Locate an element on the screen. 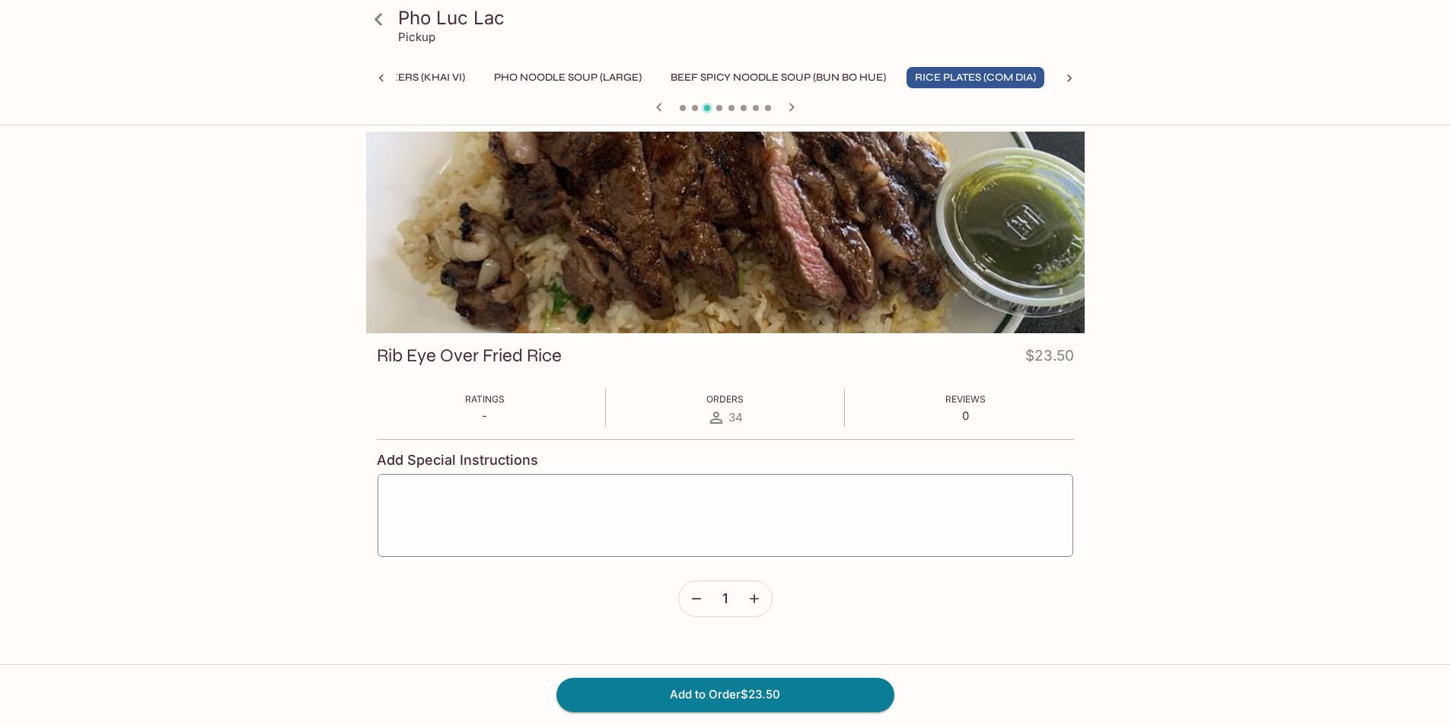  div: Rib Eye Over Fried Rice is located at coordinates (725, 232).